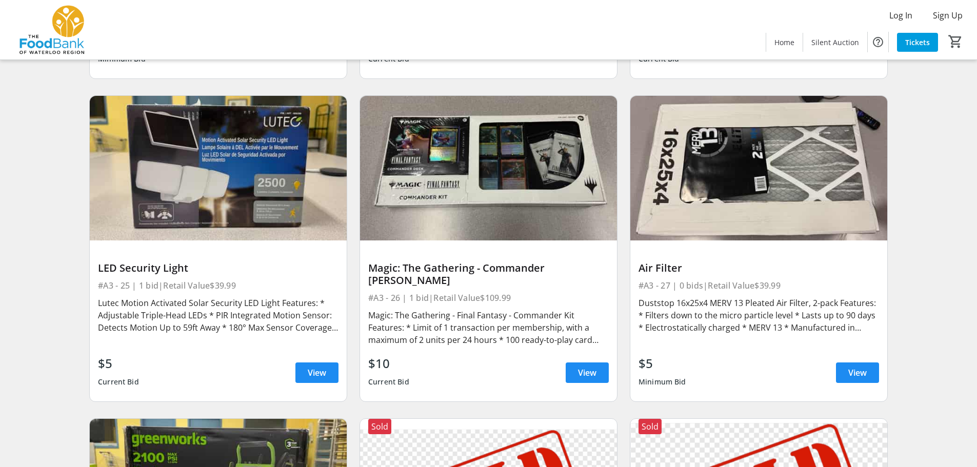  I want to click on button: Sign Up, so click(947, 15).